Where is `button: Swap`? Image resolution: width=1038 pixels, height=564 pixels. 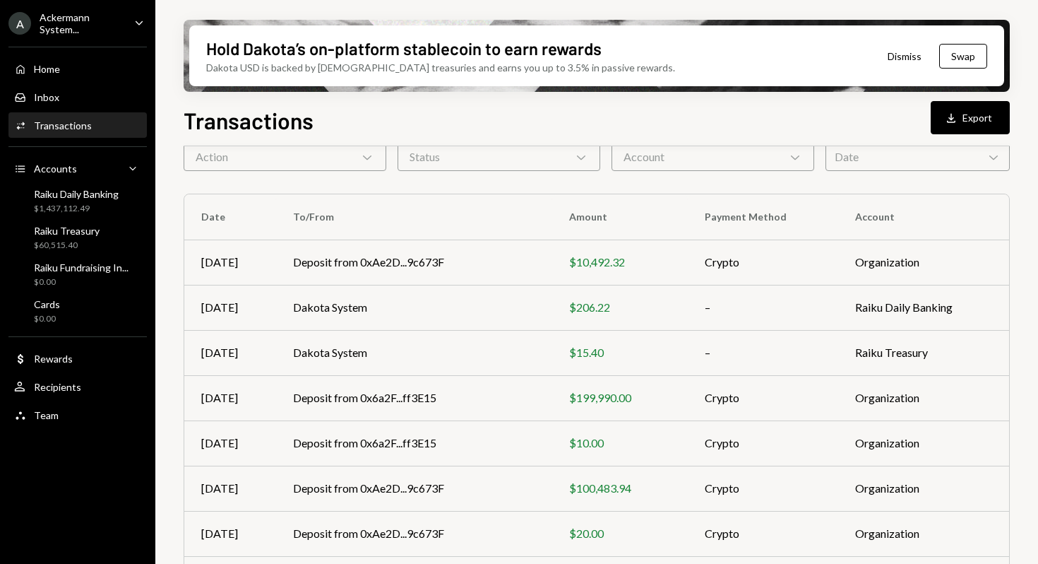
button: Swap is located at coordinates (963, 56).